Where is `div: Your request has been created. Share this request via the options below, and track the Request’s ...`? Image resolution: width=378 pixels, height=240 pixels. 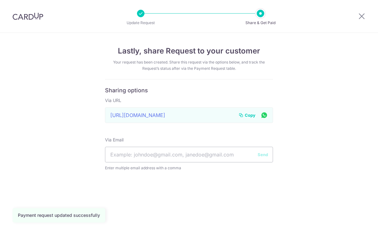 div: Your request has been created. Share this request via the options below, and track the Request’s ... is located at coordinates (189, 65).